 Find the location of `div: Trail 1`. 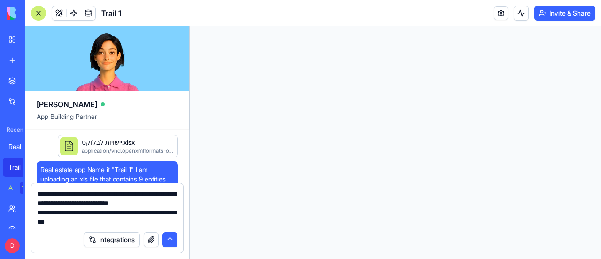

div: Trail 1 is located at coordinates (22, 167).